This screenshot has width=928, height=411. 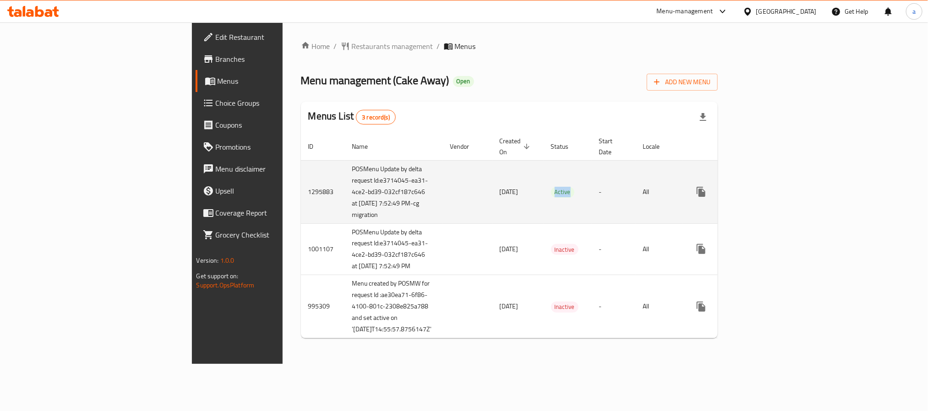 What do you see at coordinates (375, 80) in the screenshot?
I see `span: Menu management ( Cake Away )` at bounding box center [375, 80].